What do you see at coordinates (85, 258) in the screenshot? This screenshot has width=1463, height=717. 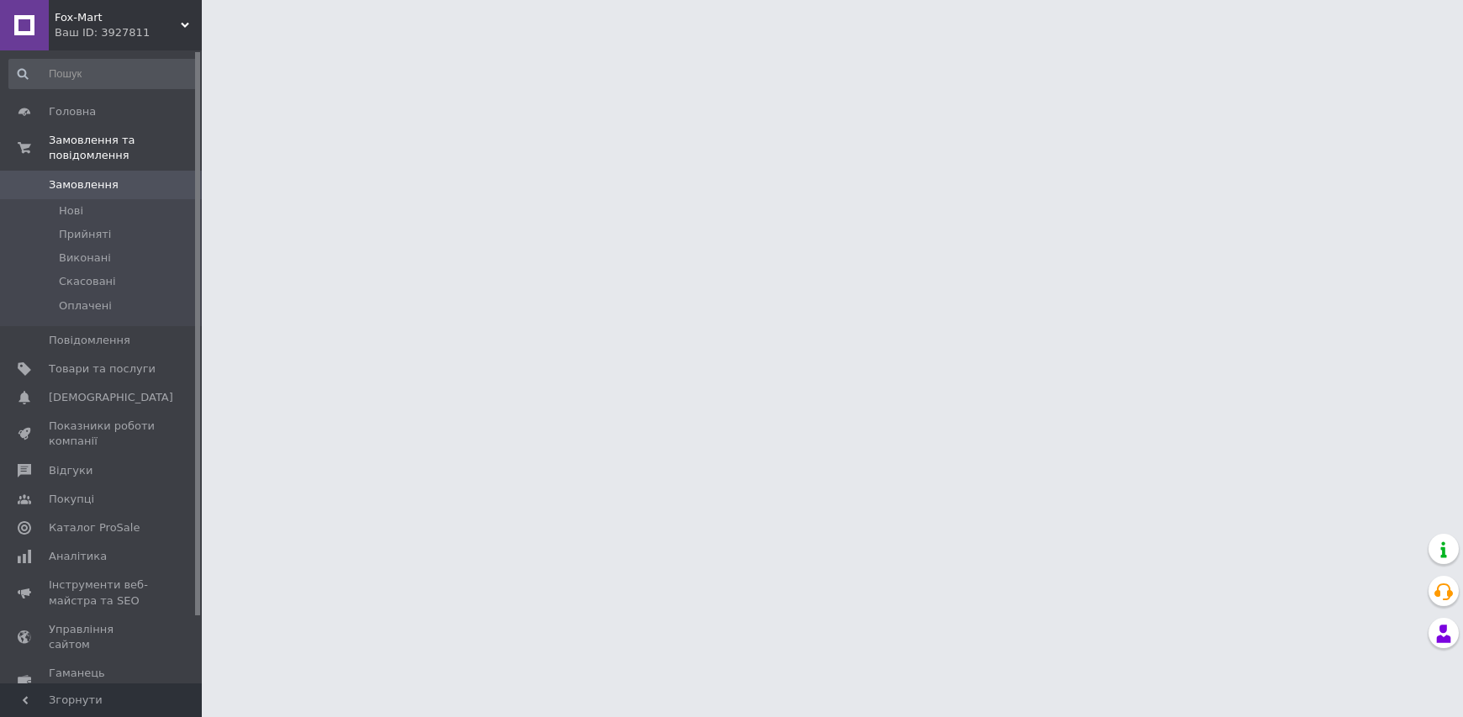 I see `span: Виконані` at bounding box center [85, 258].